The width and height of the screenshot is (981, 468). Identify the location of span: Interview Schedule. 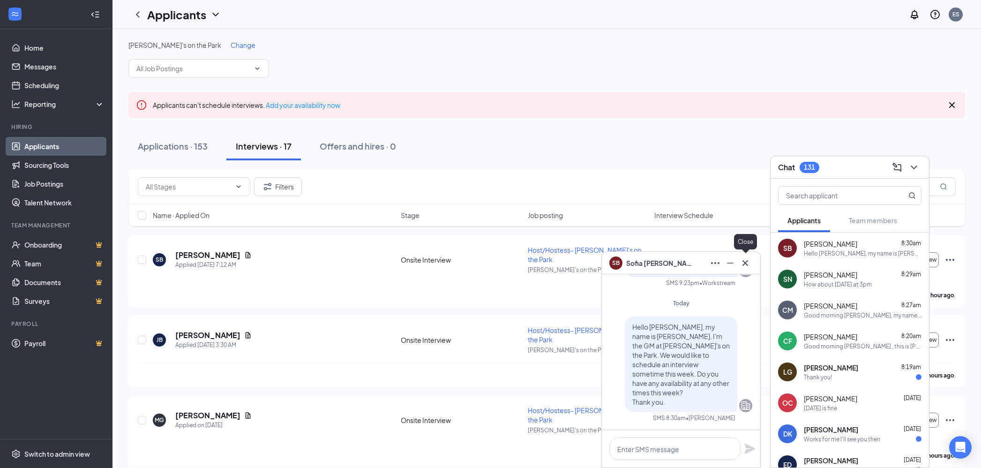
(684, 215).